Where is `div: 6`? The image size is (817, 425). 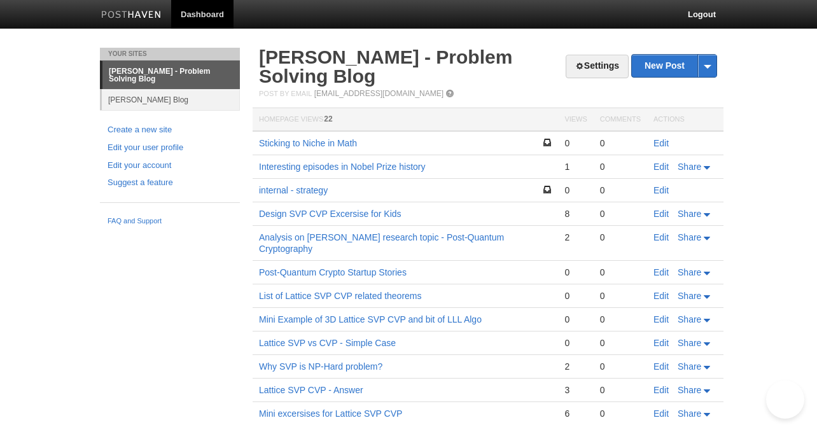
div: 6 is located at coordinates (575, 414).